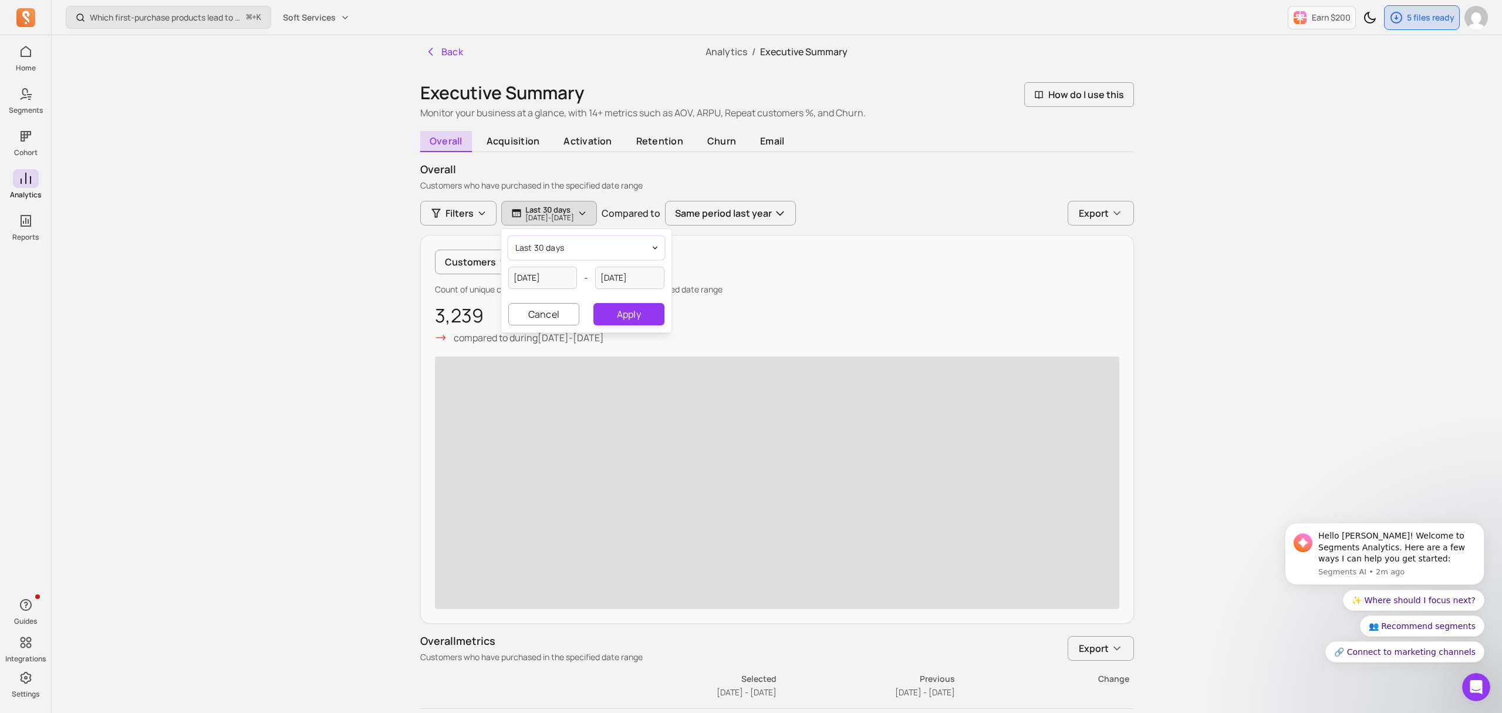  Describe the element at coordinates (169, 17) in the screenshot. I see `button: Which first-purchase products lead to the highest revenue per customer over time?⌘+K` at that location.